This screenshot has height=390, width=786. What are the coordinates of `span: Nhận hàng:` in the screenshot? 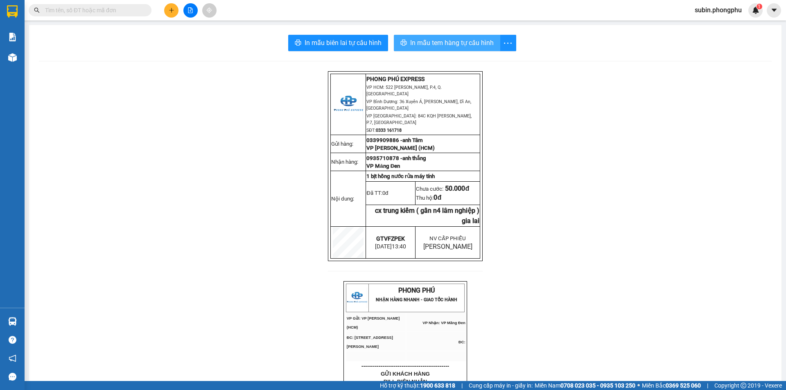 It's located at (345, 162).